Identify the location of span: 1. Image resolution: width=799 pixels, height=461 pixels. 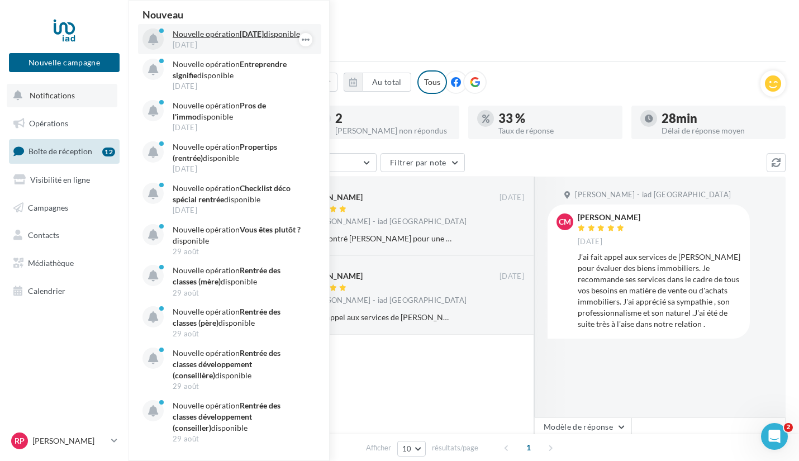
(528, 447).